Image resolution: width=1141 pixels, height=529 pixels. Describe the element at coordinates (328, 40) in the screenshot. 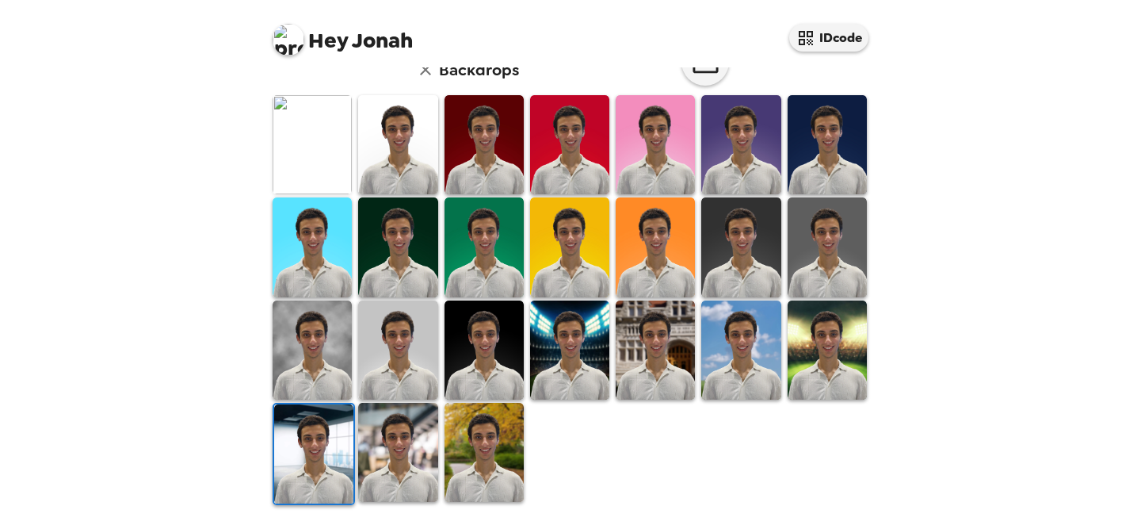

I see `span: Hey` at that location.